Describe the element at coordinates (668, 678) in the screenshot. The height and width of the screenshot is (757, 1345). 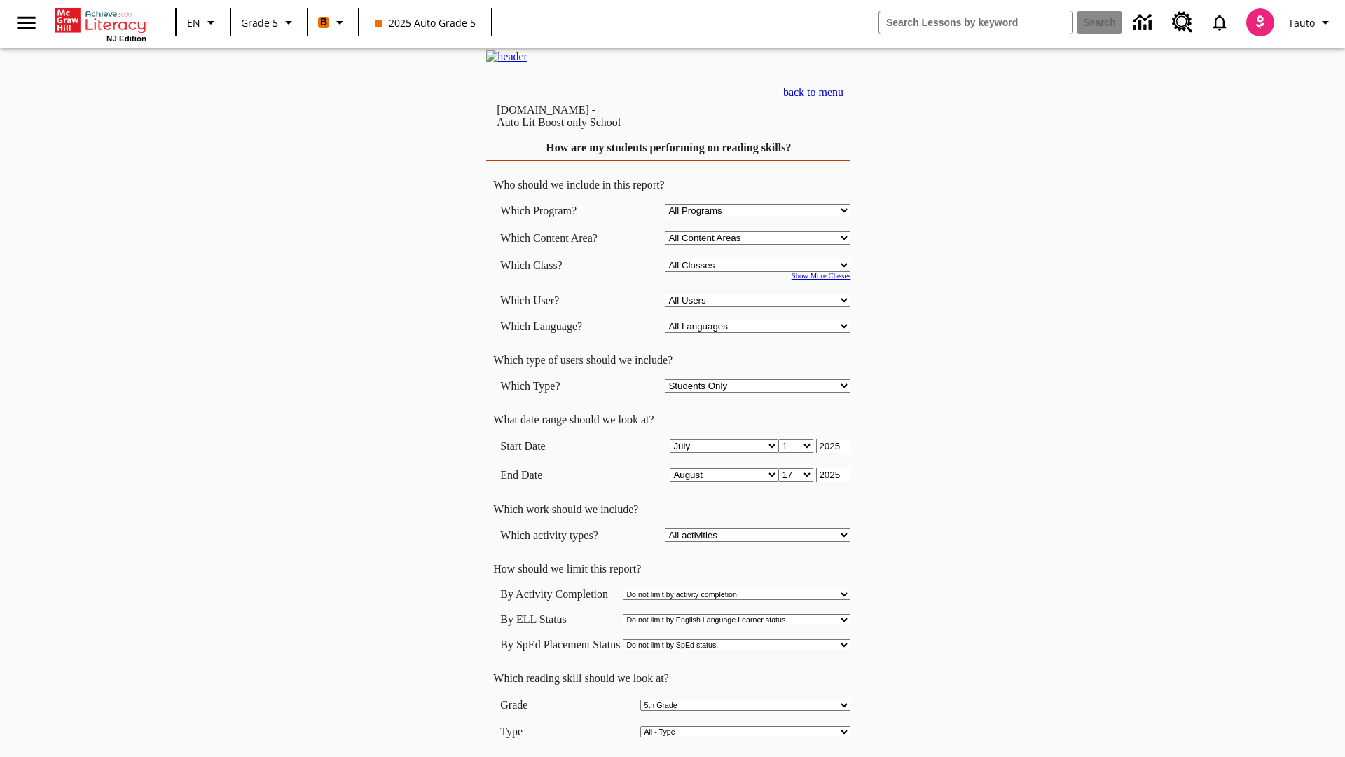
I see `td: Which reading skill should we look at?` at that location.